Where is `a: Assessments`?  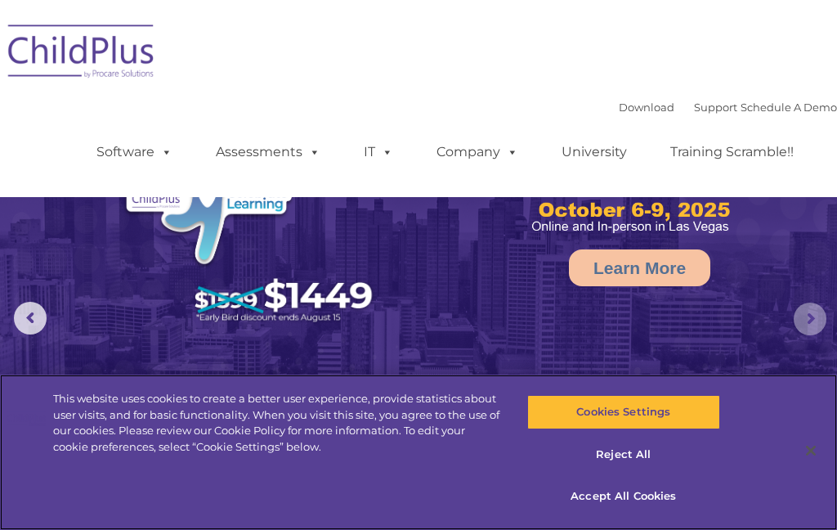
a: Assessments is located at coordinates (268, 152).